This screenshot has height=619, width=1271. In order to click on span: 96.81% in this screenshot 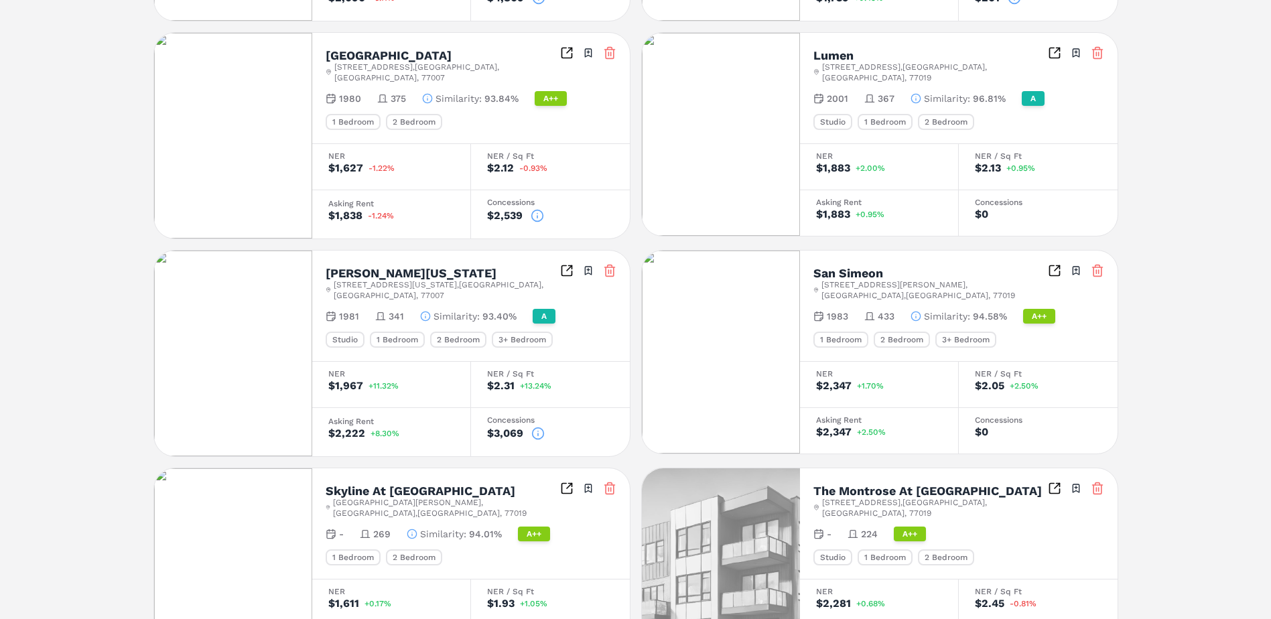, I will do `click(989, 98)`.